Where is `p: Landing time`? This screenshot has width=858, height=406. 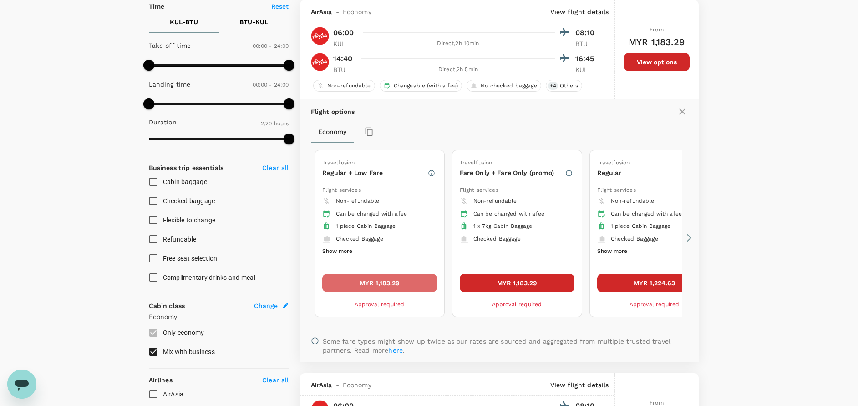
p: Landing time is located at coordinates (170, 84).